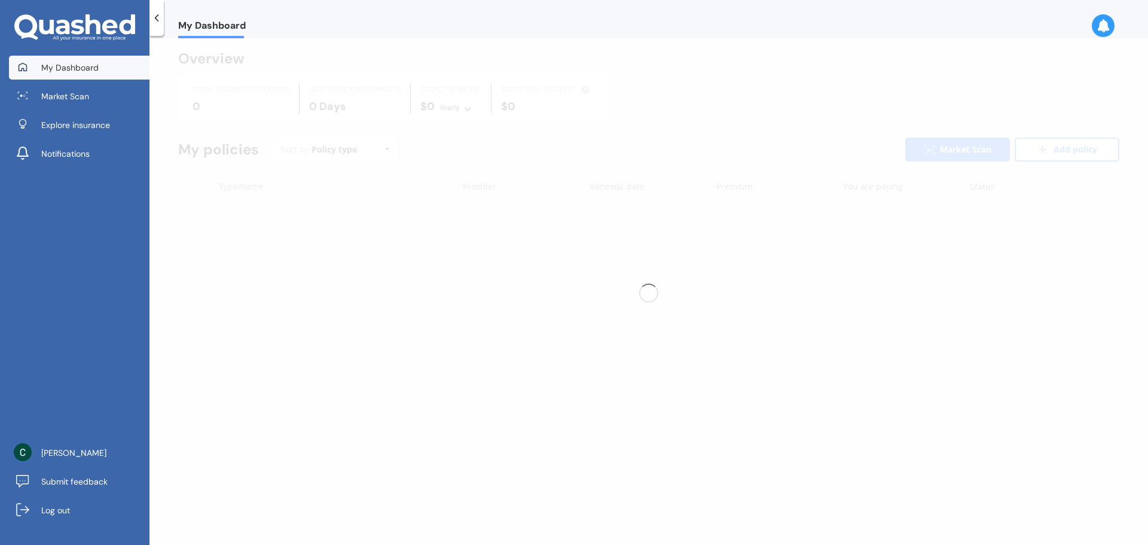 The image size is (1148, 545). What do you see at coordinates (74, 481) in the screenshot?
I see `span: Submit feedback` at bounding box center [74, 481].